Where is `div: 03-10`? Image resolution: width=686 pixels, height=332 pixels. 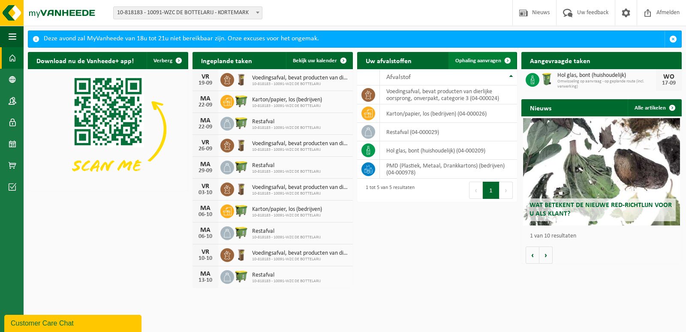
div: 03-10 is located at coordinates (205, 193).